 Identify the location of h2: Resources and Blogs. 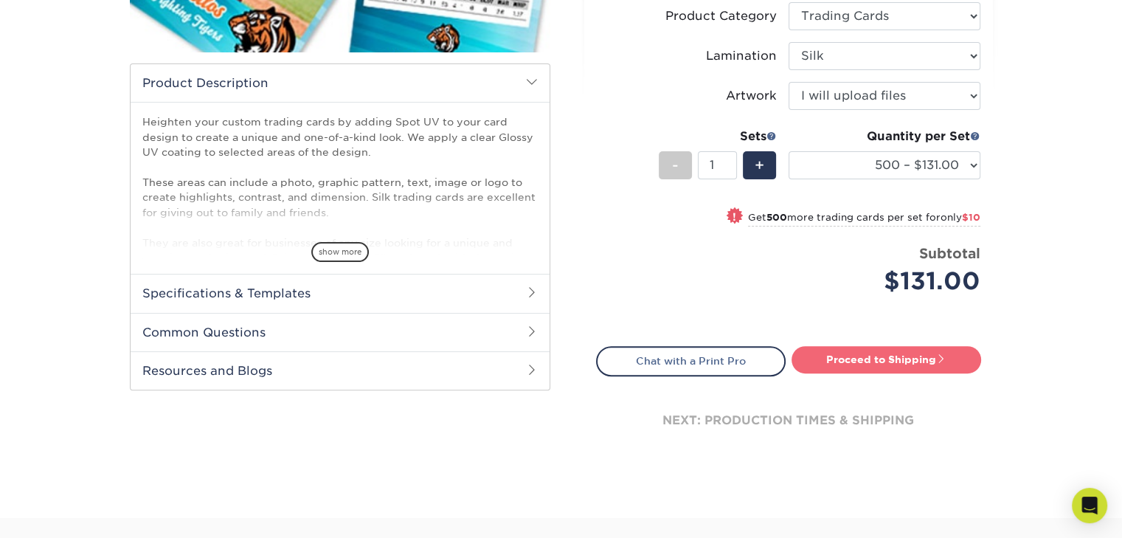
(340, 370).